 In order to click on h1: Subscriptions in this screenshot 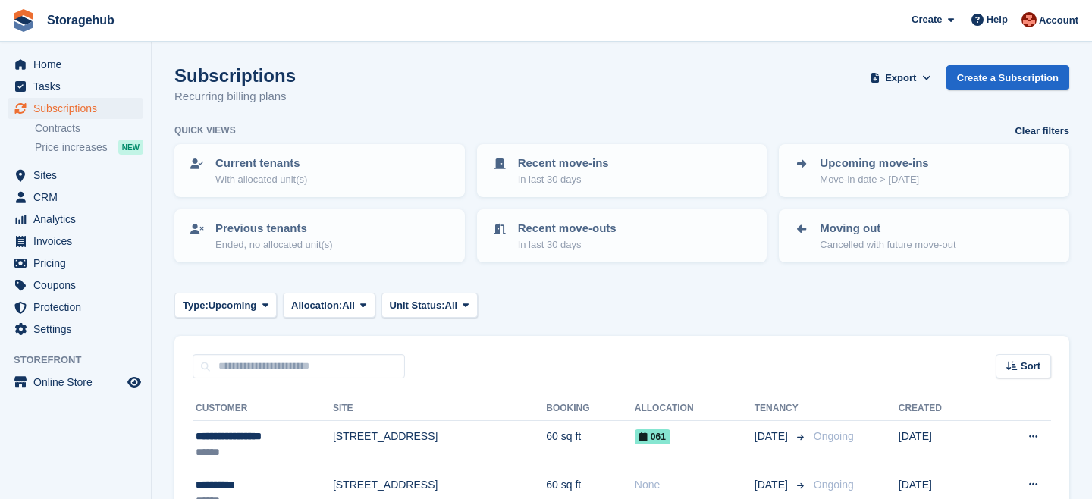, I will do `click(235, 75)`.